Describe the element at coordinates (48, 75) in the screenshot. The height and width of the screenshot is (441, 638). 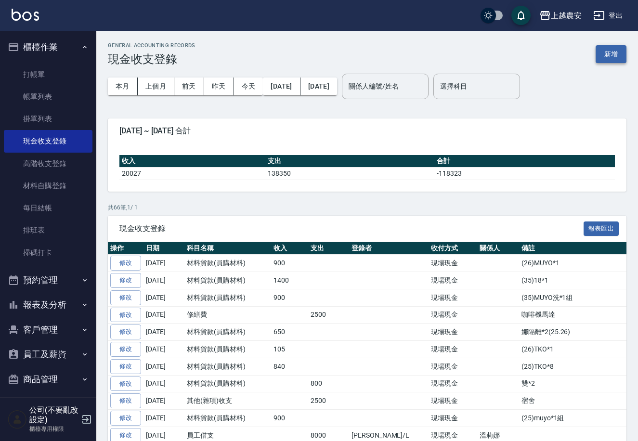
I see `a: 打帳單` at that location.